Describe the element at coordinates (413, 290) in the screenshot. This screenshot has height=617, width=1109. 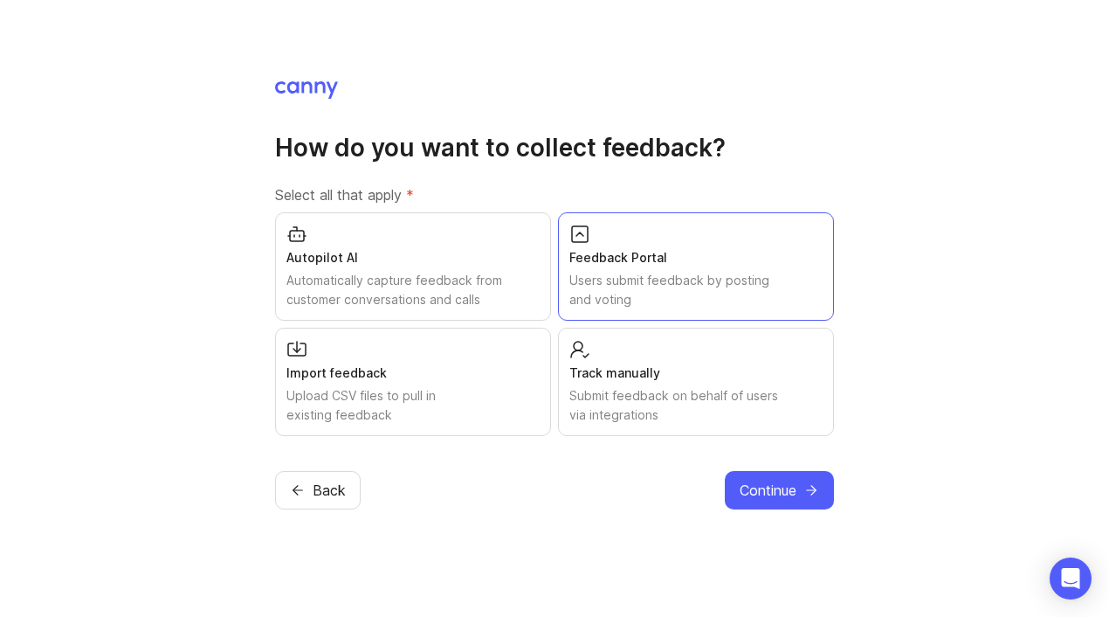
I see `div: Automatically capture feedback from customer conversations and calls` at that location.